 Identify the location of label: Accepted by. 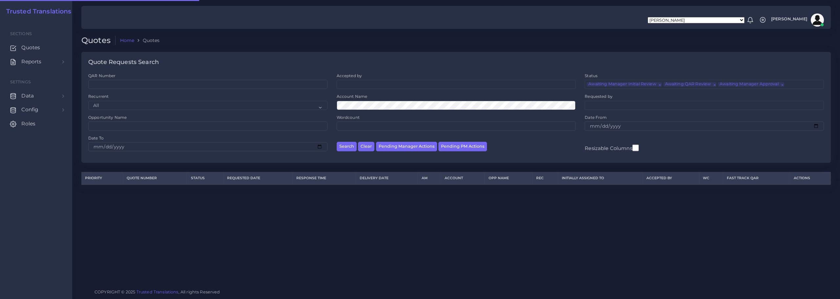
(349, 75).